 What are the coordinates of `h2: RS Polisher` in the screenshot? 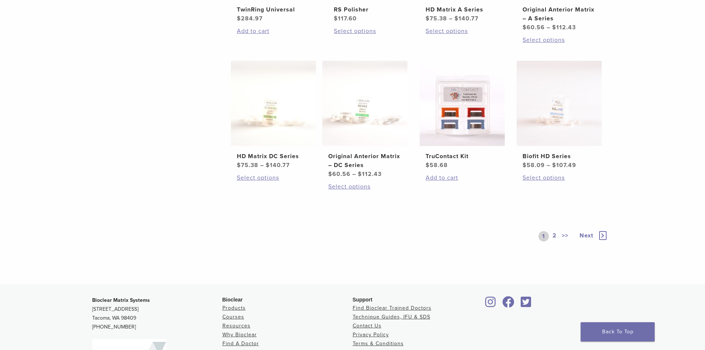 It's located at (371, 10).